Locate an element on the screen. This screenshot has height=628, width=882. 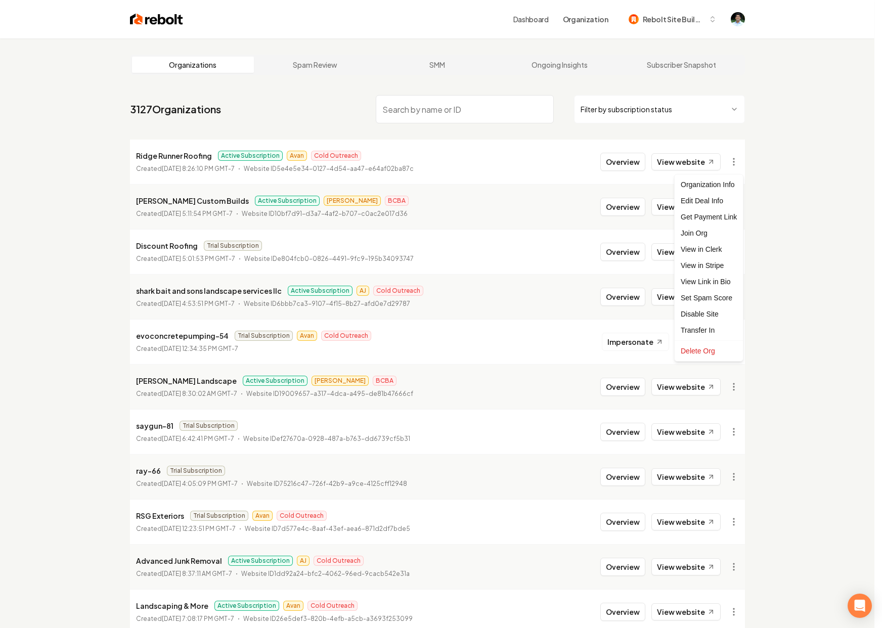
div: Get Payment Link is located at coordinates (708, 217).